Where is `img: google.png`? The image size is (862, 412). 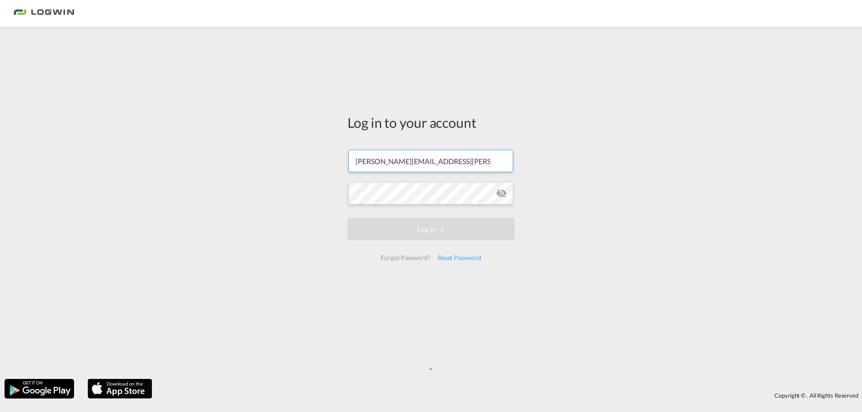
img: google.png is located at coordinates (39, 389).